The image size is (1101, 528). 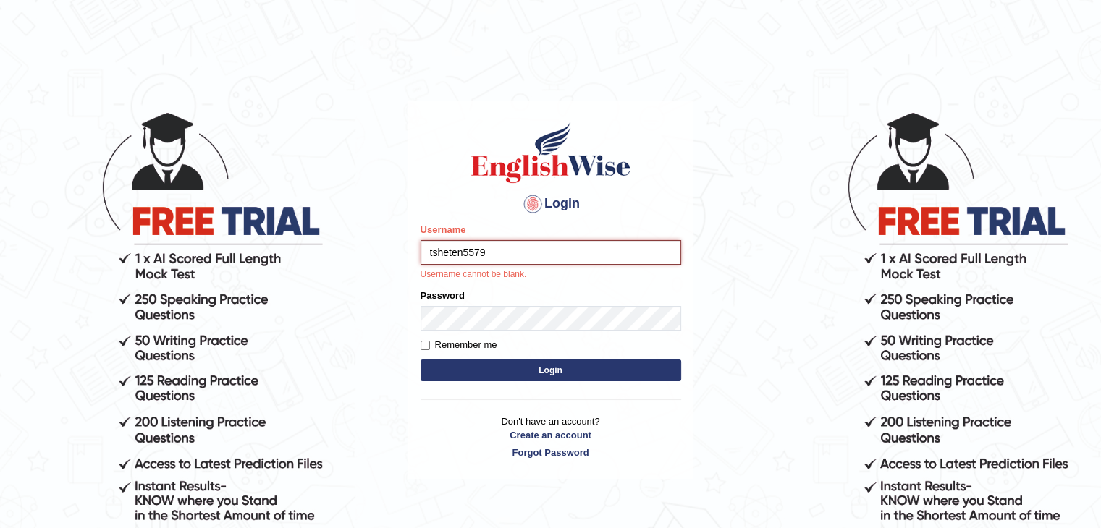 I want to click on label: Password, so click(x=442, y=295).